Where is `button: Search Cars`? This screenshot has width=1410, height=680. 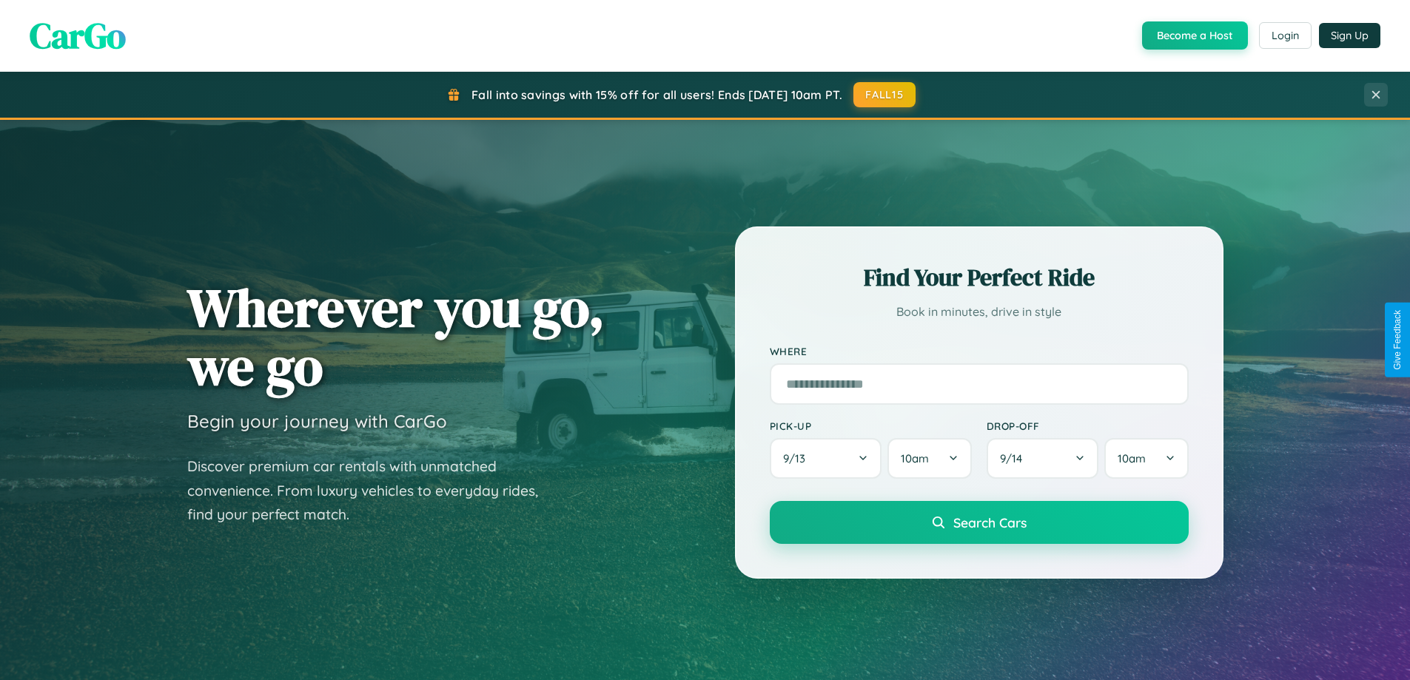 button: Search Cars is located at coordinates (979, 523).